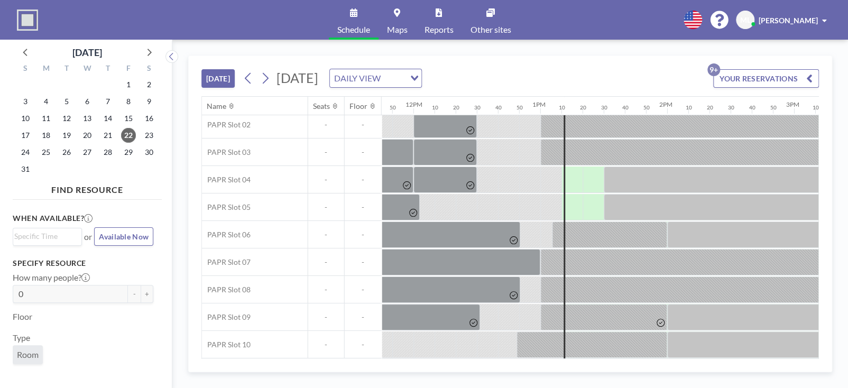 This screenshot has height=388, width=848. What do you see at coordinates (793, 104) in the screenshot?
I see `div: 3PM` at bounding box center [793, 104].